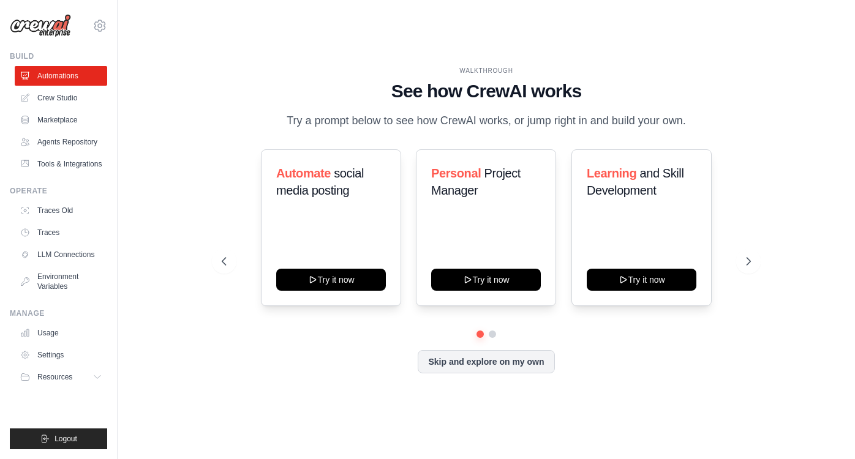 The image size is (855, 459). Describe the element at coordinates (61, 76) in the screenshot. I see `a: Automations` at that location.